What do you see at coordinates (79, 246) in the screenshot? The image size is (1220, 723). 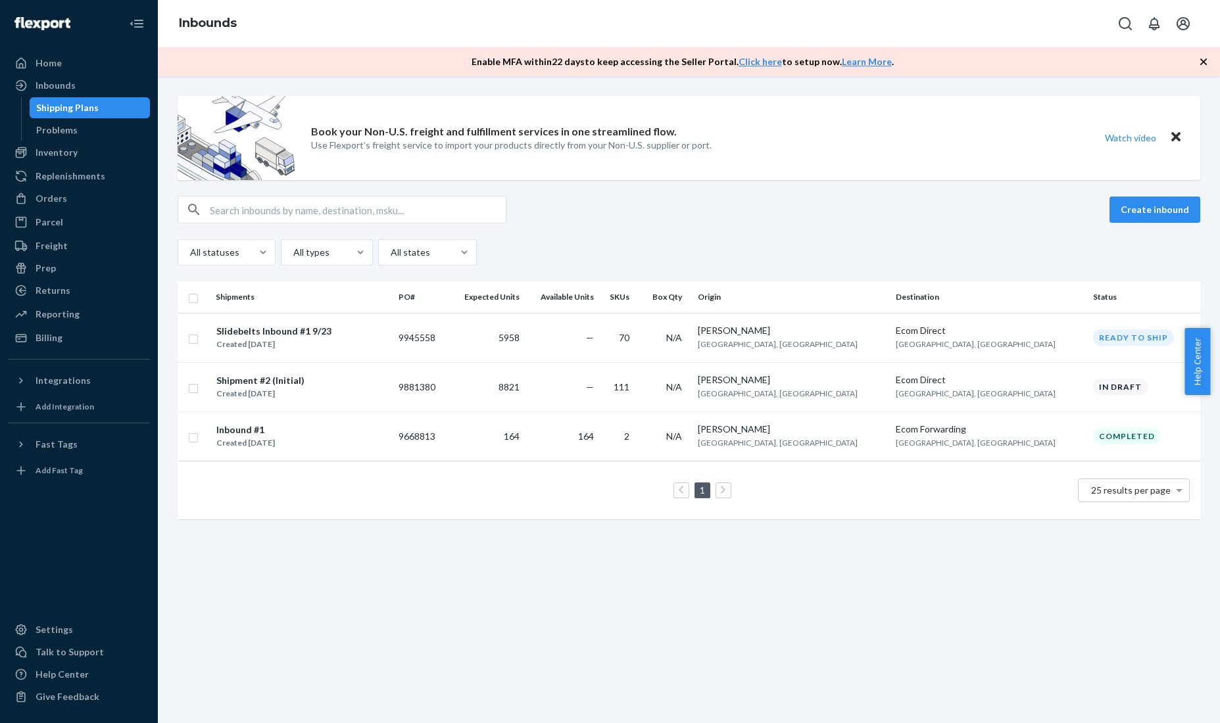 I see `a: Freight` at bounding box center [79, 246].